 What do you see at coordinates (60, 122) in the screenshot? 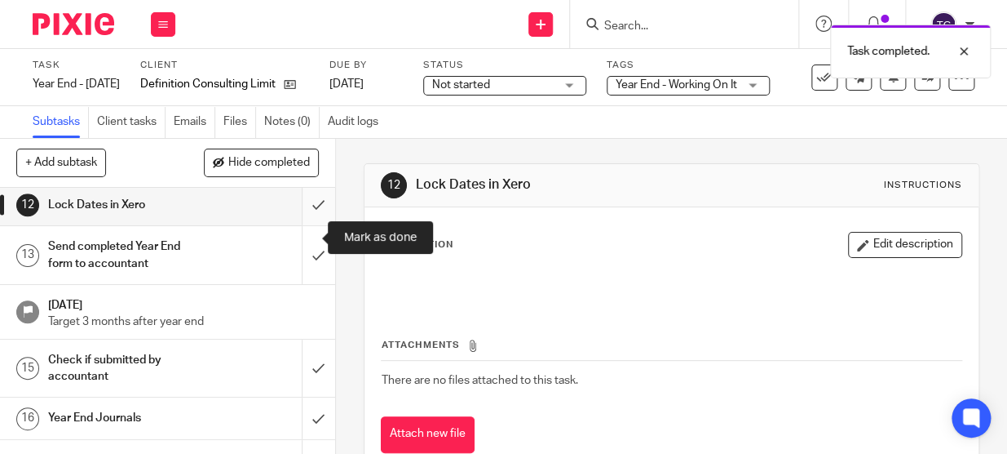
I see `a: Subtasks` at bounding box center [60, 122].